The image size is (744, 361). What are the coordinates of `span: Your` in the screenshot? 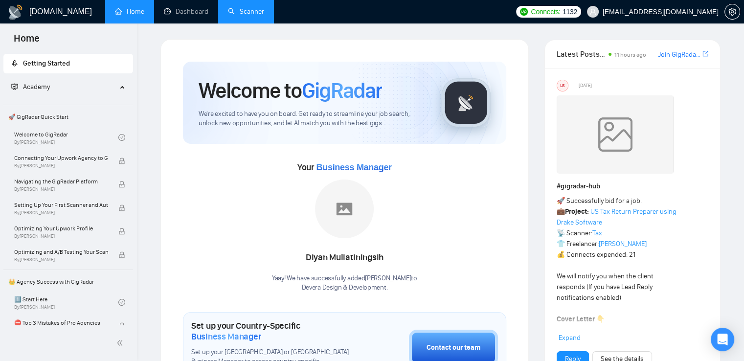 It's located at (345, 167).